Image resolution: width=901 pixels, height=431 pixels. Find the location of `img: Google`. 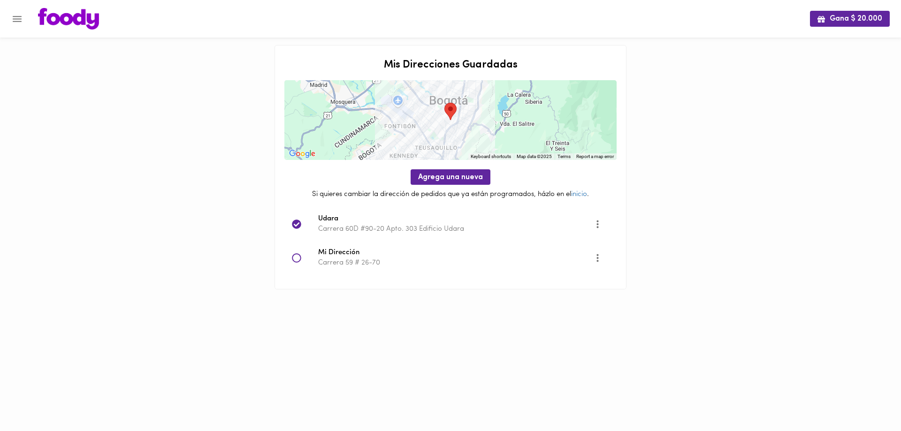

img: Google is located at coordinates (302, 154).